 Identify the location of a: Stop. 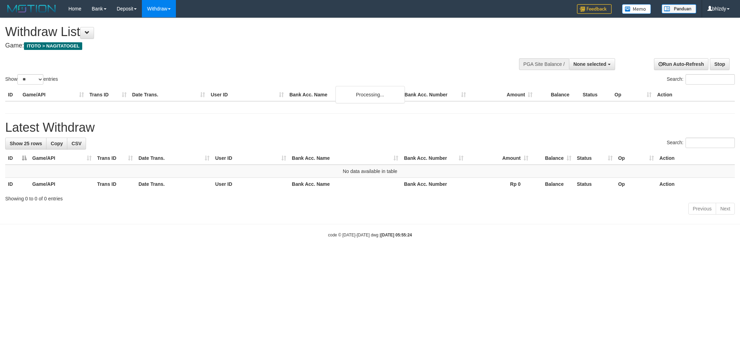
(720, 64).